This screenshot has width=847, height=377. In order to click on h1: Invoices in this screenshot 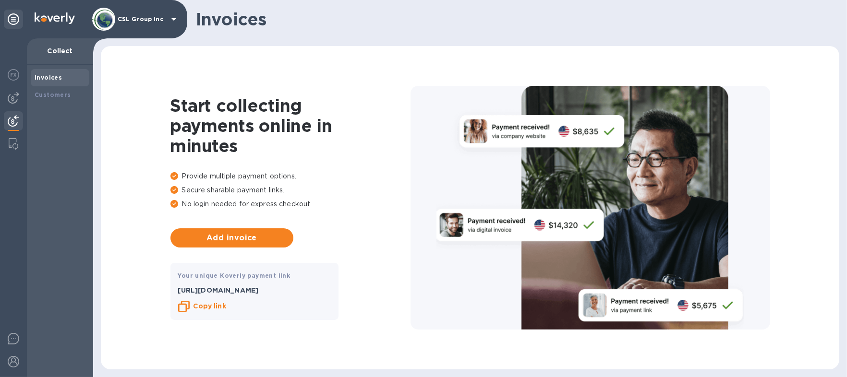, I will do `click(514, 19)`.